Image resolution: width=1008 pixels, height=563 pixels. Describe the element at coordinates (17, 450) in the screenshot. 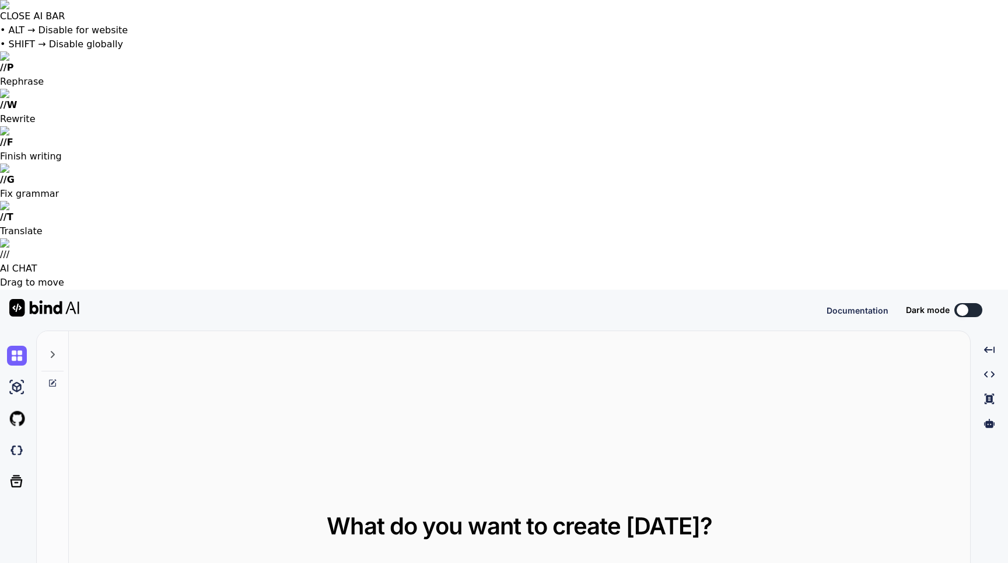

I see `img: darkCloudIdeIcon` at that location.